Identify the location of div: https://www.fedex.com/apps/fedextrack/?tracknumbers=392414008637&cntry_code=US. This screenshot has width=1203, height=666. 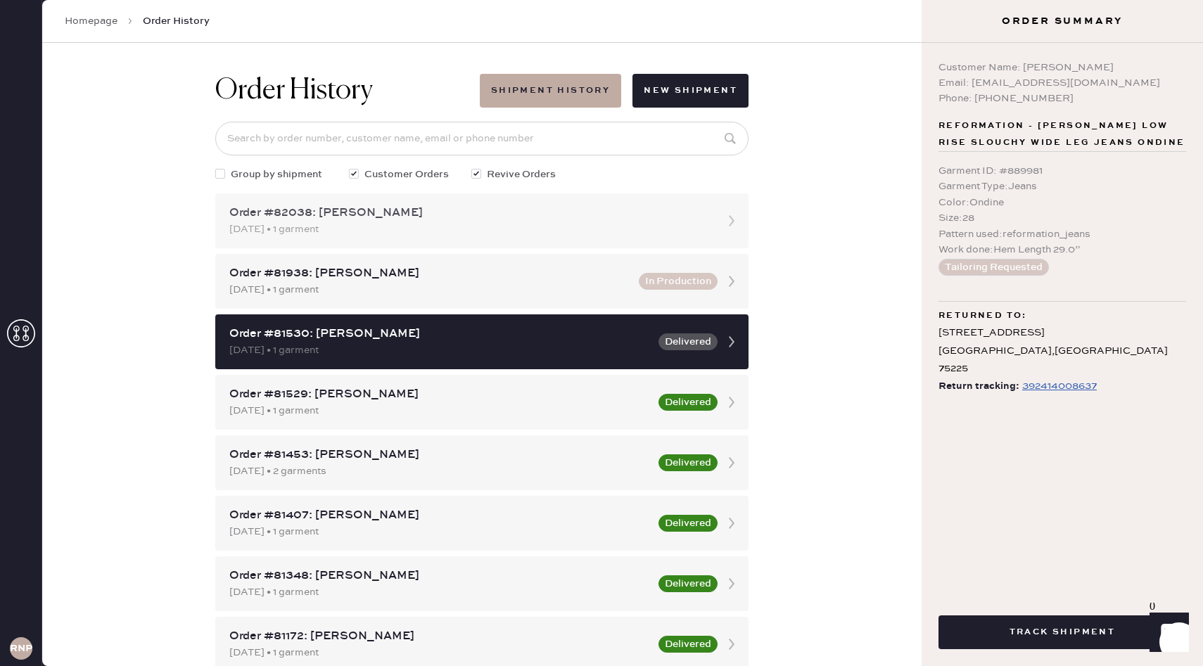
(1059, 386).